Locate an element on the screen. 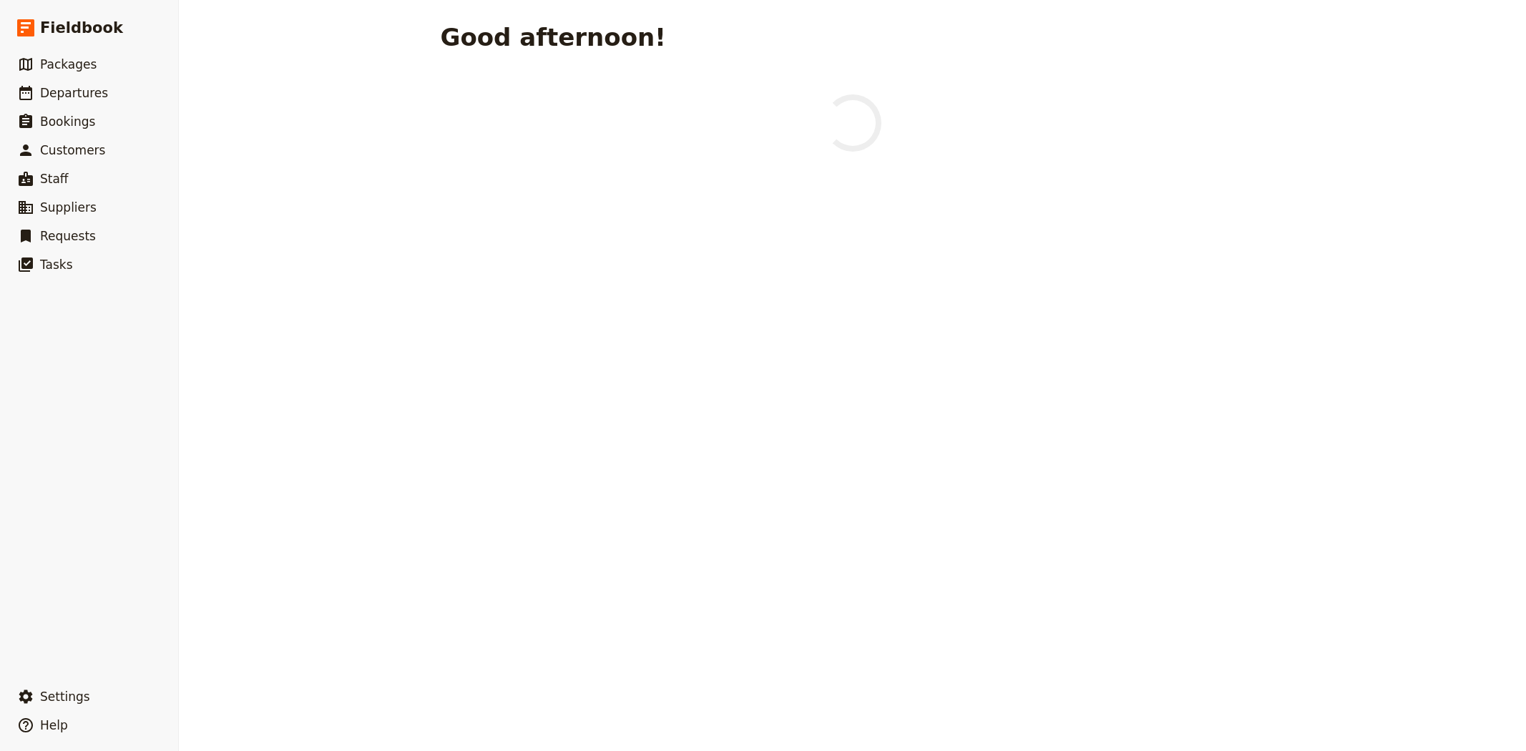 Image resolution: width=1526 pixels, height=751 pixels. span: Settings is located at coordinates (65, 697).